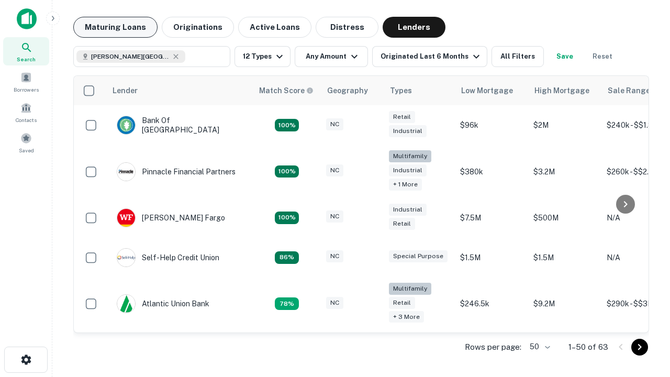 This screenshot has width=670, height=377. What do you see at coordinates (26, 142) in the screenshot?
I see `div: Saved` at bounding box center [26, 142].